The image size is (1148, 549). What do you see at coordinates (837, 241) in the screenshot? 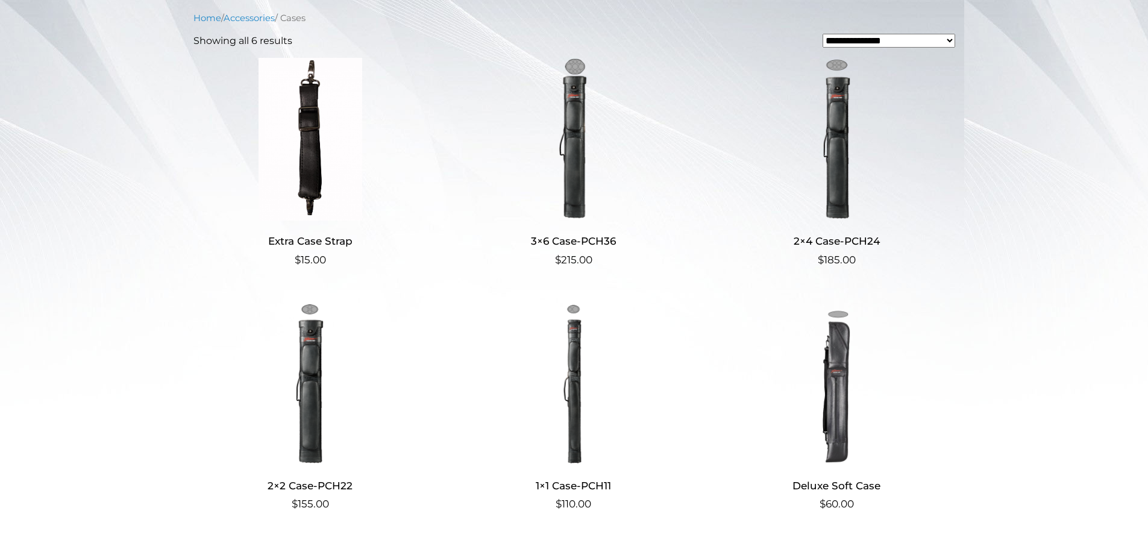
I see `h2: 2×4 Case-PCH24` at bounding box center [837, 241].